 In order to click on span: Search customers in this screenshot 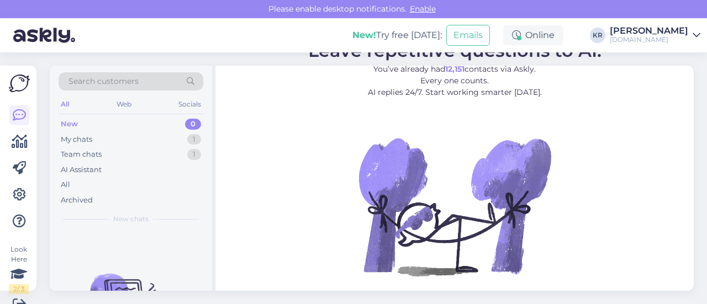, I will do `click(103, 81)`.